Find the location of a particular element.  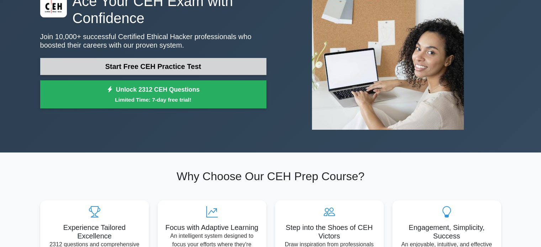

h5: Focus with Adaptive Learning is located at coordinates (212, 228).